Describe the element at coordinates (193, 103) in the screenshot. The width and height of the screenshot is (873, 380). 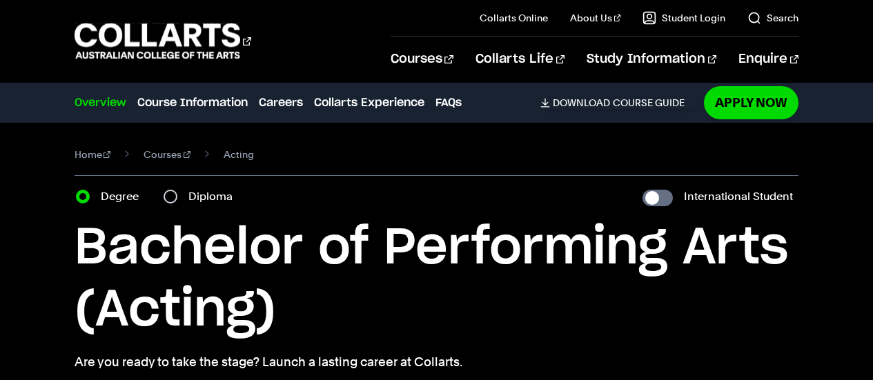
I see `a: Course Information` at that location.